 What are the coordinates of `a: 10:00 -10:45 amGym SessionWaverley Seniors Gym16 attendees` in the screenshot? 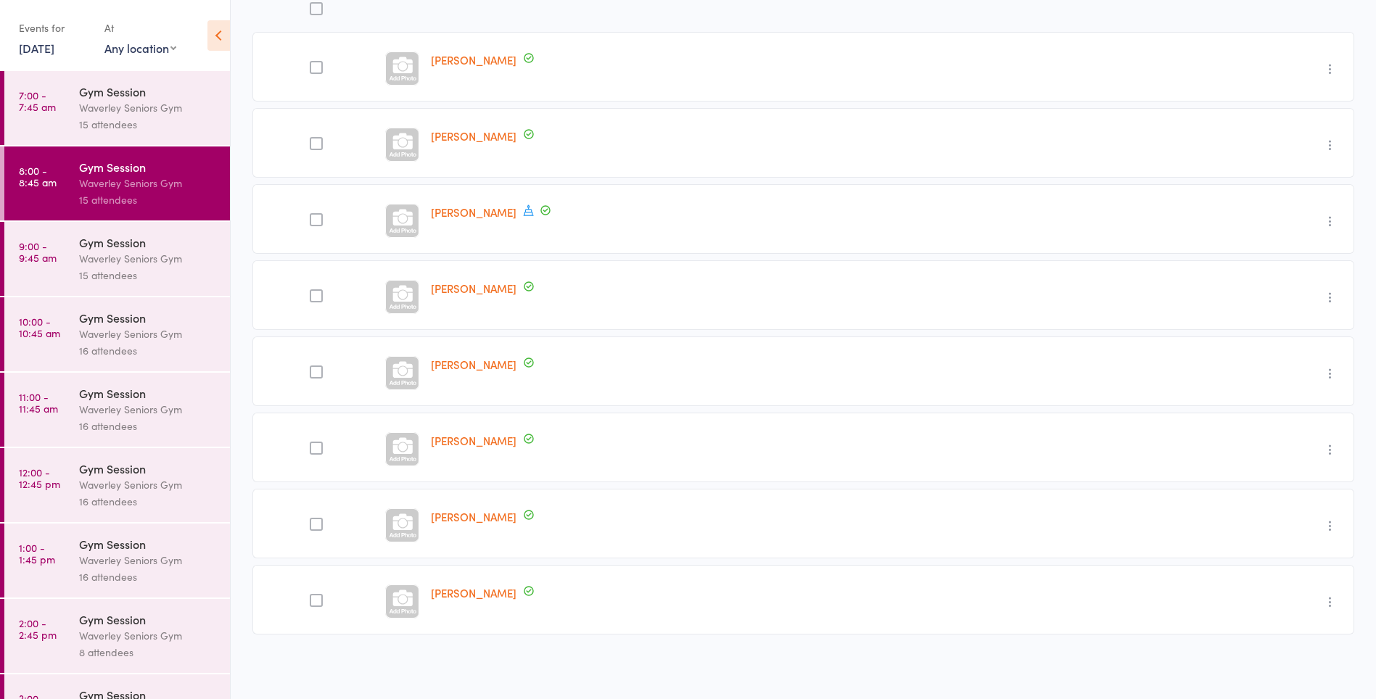 It's located at (117, 334).